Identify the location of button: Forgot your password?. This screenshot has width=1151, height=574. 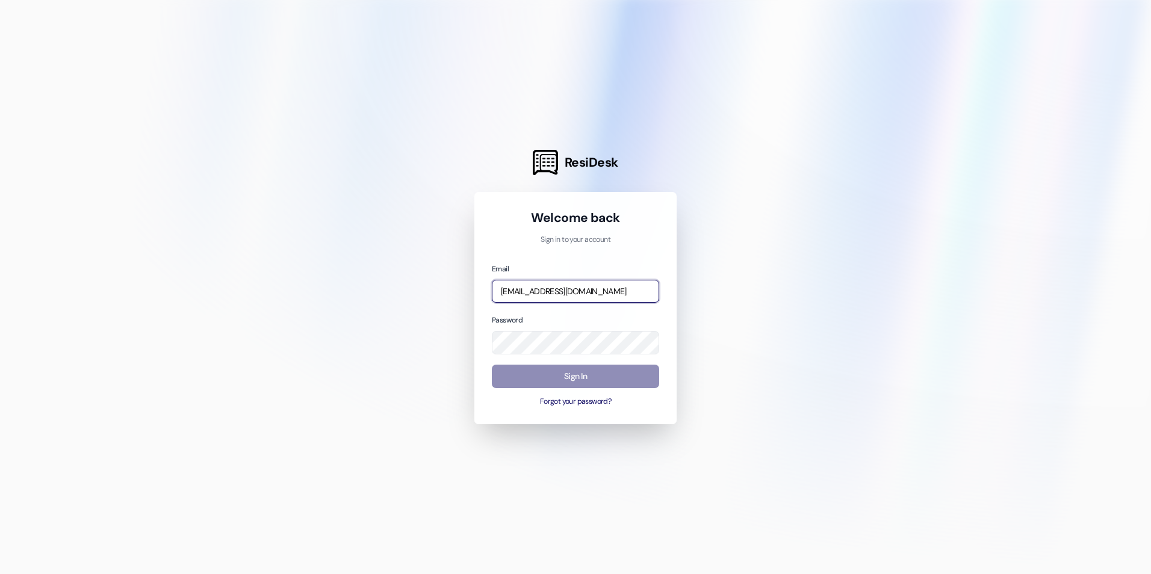
(575, 402).